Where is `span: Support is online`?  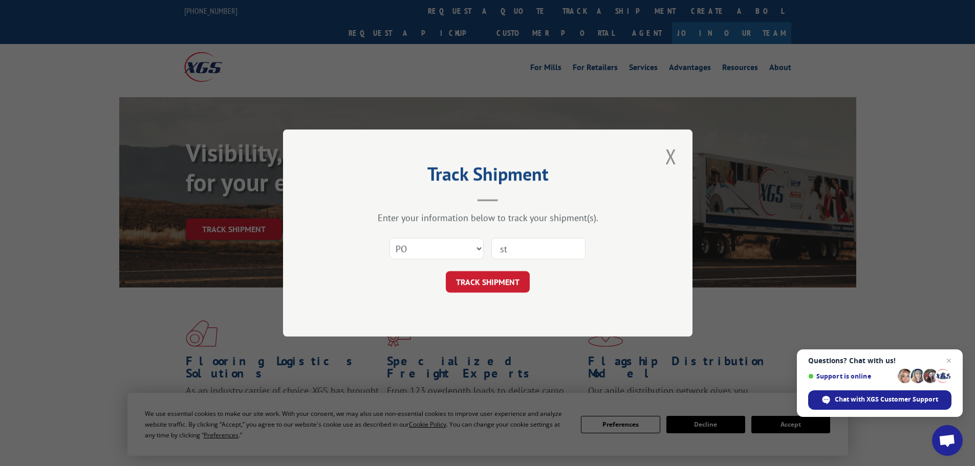
span: Support is online is located at coordinates (851, 376).